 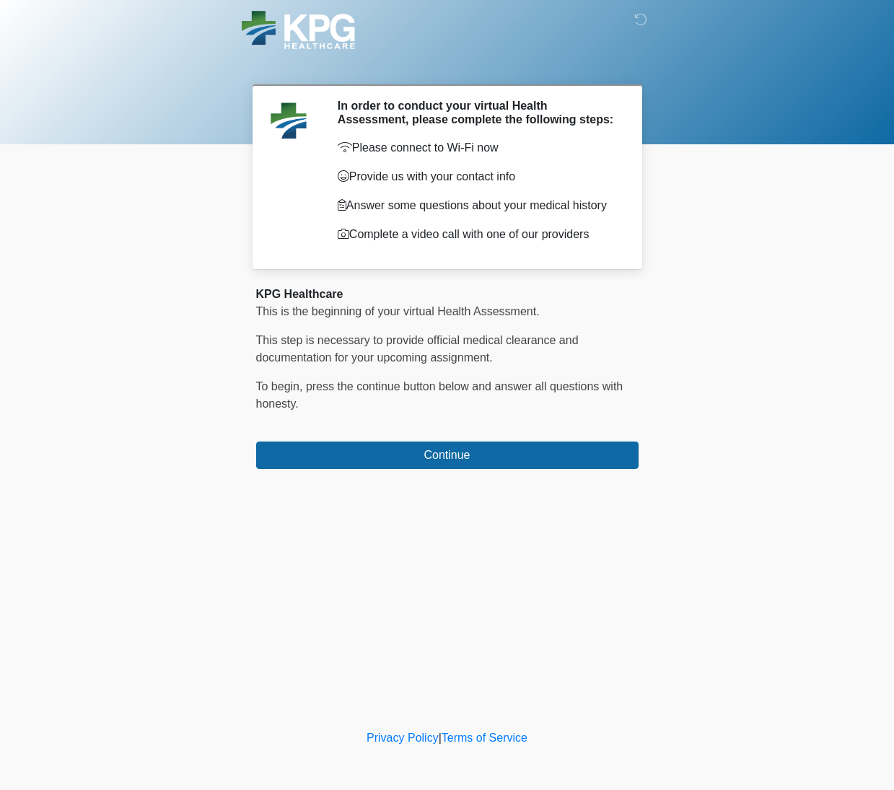 I want to click on span: This is the beginning of your virtual Health Assessment., so click(x=397, y=311).